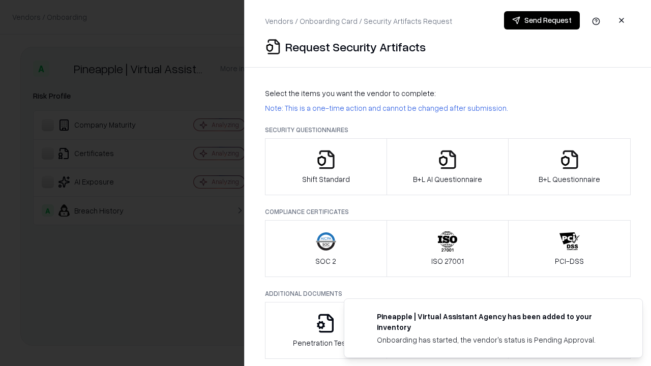  What do you see at coordinates (448, 261) in the screenshot?
I see `p: ISO 27001` at bounding box center [448, 261].